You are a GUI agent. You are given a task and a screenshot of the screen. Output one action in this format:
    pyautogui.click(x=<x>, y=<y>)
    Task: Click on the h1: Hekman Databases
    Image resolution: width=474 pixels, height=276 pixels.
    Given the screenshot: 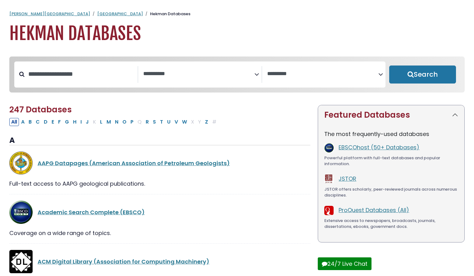 What is the action you would take?
    pyautogui.click(x=237, y=34)
    